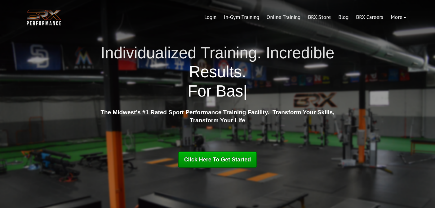 The height and width of the screenshot is (208, 435). I want to click on a: Online Training, so click(283, 17).